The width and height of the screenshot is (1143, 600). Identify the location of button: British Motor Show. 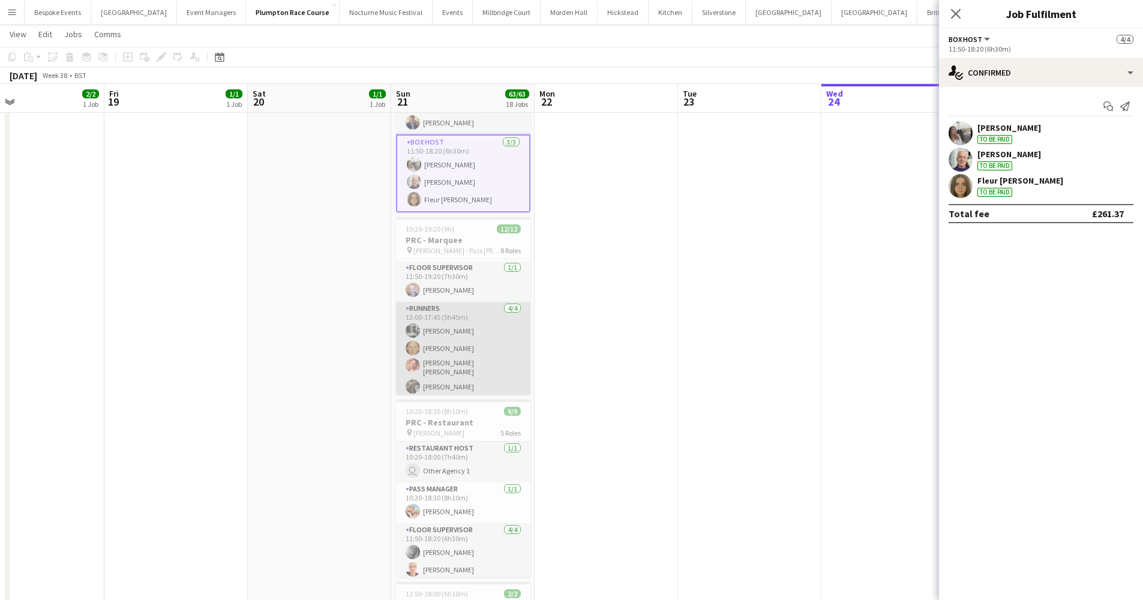
(955, 12).